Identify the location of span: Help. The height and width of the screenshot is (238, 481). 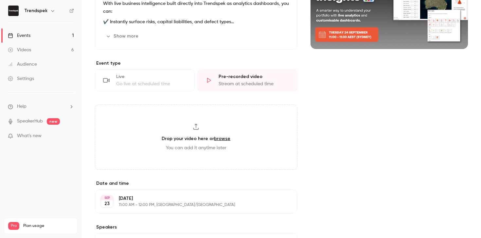
(22, 107).